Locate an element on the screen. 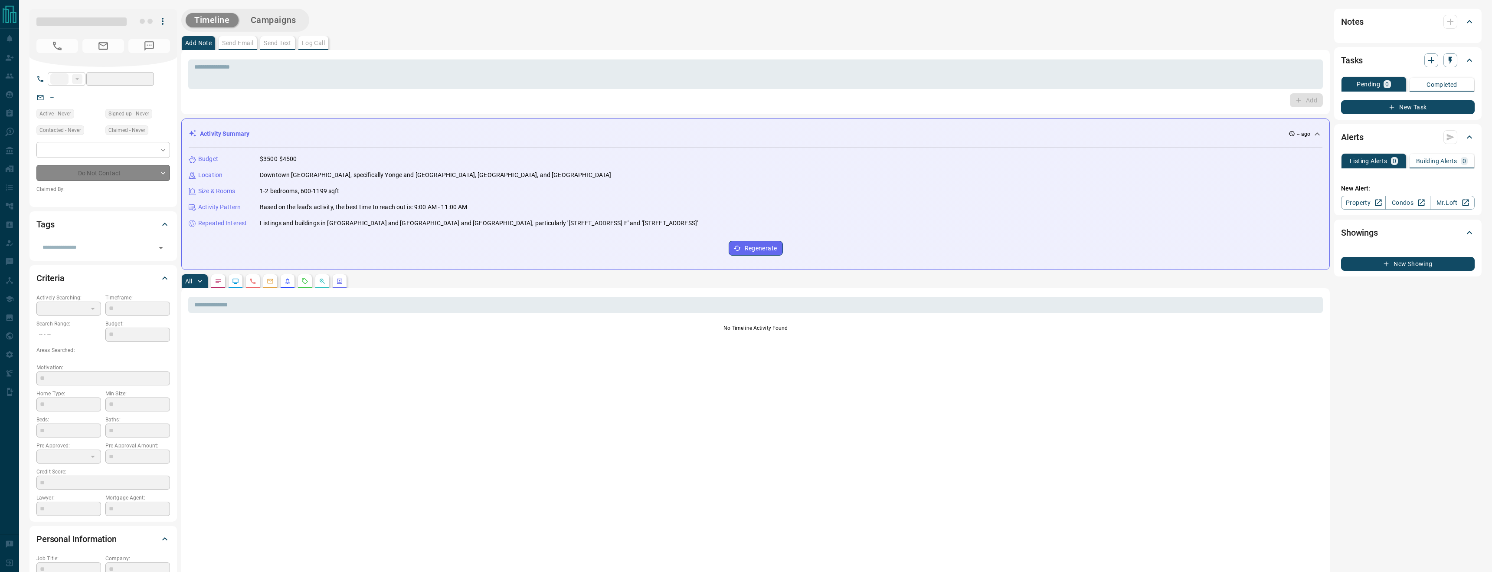 The height and width of the screenshot is (572, 1492). p: Activity Pattern is located at coordinates (219, 207).